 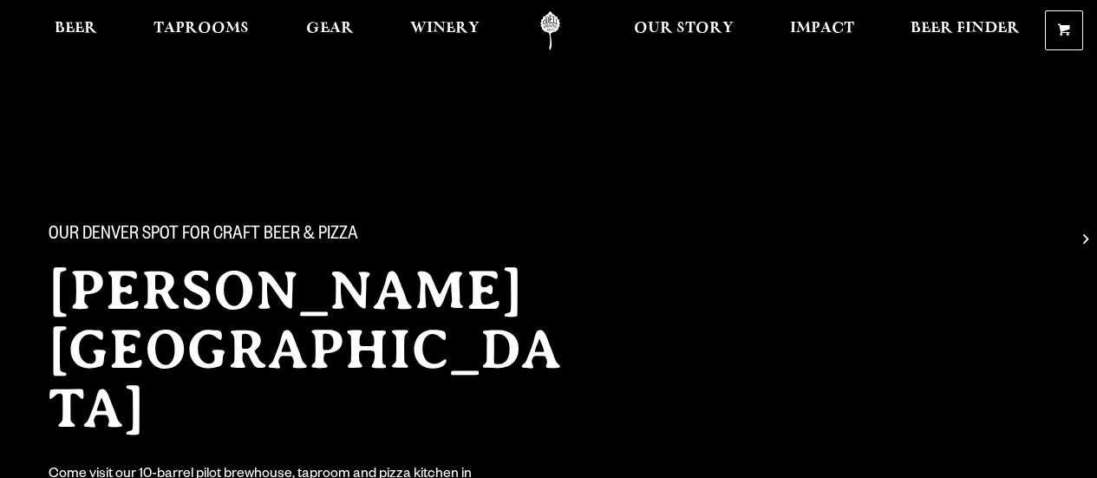 I want to click on span: Beer Finder, so click(x=966, y=29).